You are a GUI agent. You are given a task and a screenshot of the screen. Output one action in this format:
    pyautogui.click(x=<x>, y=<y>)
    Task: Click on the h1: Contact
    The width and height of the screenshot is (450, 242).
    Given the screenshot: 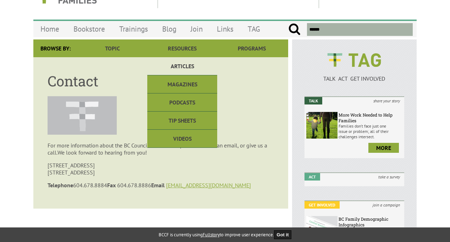 What is the action you would take?
    pyautogui.click(x=161, y=81)
    